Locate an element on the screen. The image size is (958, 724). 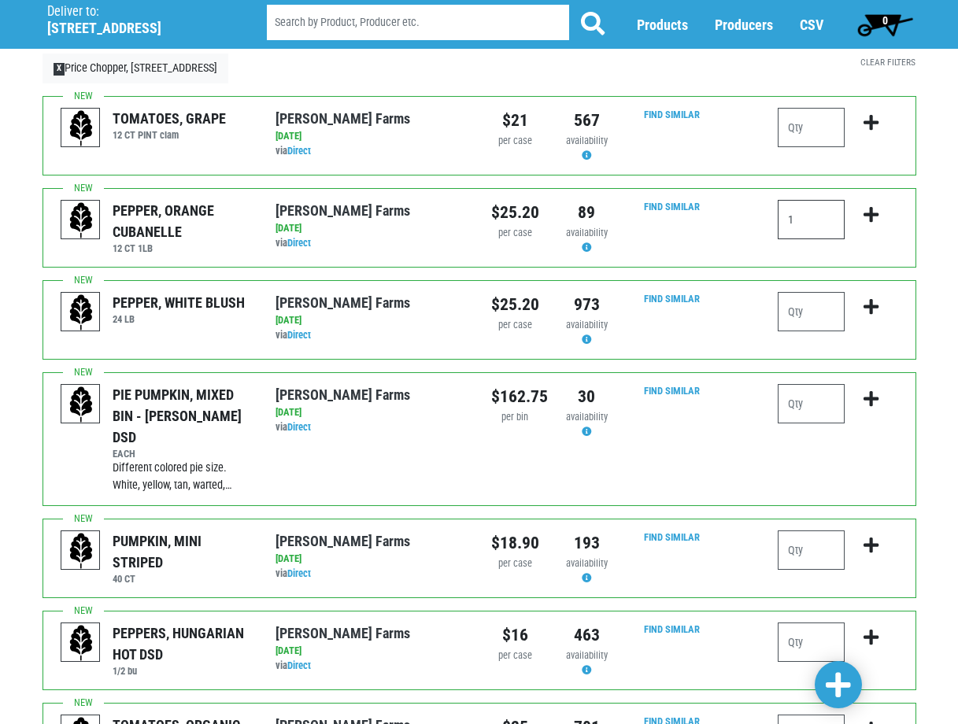
div: PEPPER, WHITE BLUSH is located at coordinates (179, 302).